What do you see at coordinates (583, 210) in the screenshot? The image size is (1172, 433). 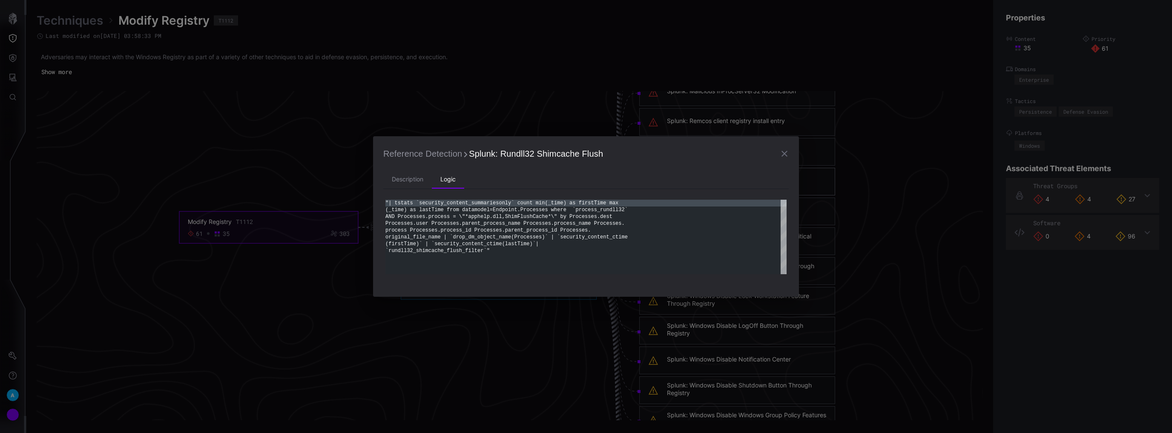 I see `span: ses where `process_rundll32`` at bounding box center [583, 210].